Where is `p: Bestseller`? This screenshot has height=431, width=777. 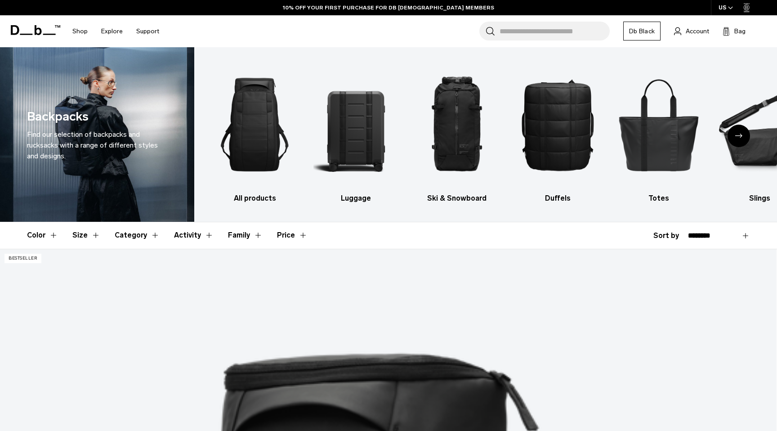 p: Bestseller is located at coordinates (23, 258).